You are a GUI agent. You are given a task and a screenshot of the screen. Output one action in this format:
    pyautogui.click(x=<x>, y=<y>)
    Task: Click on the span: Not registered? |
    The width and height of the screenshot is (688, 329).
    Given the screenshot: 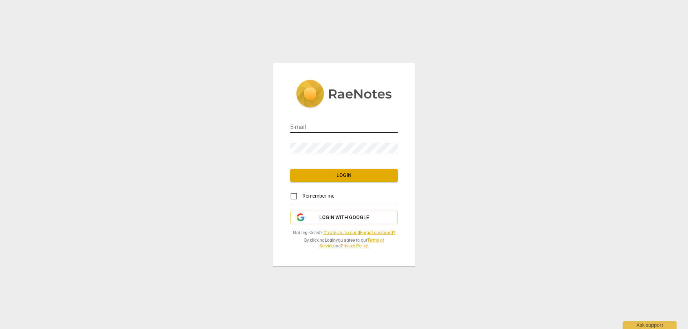 What is the action you would take?
    pyautogui.click(x=344, y=233)
    